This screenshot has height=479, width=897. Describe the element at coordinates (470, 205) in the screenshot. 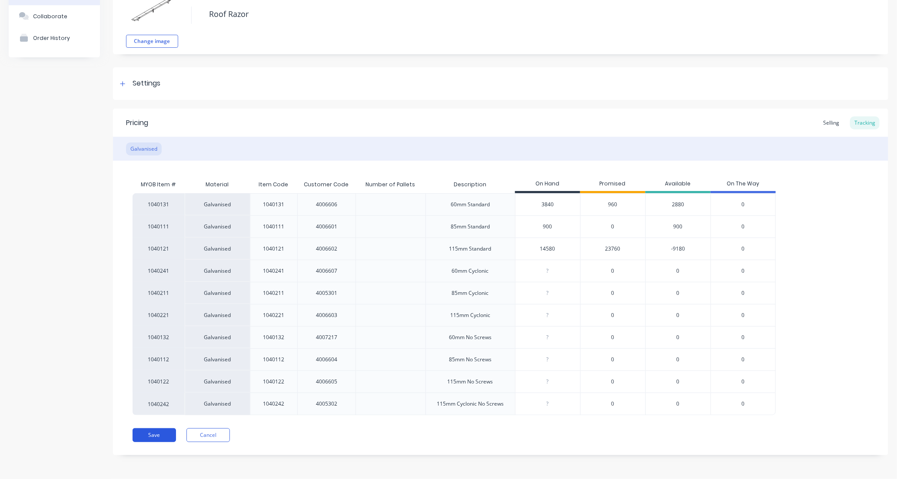

I see `div: 60mm Standard` at that location.